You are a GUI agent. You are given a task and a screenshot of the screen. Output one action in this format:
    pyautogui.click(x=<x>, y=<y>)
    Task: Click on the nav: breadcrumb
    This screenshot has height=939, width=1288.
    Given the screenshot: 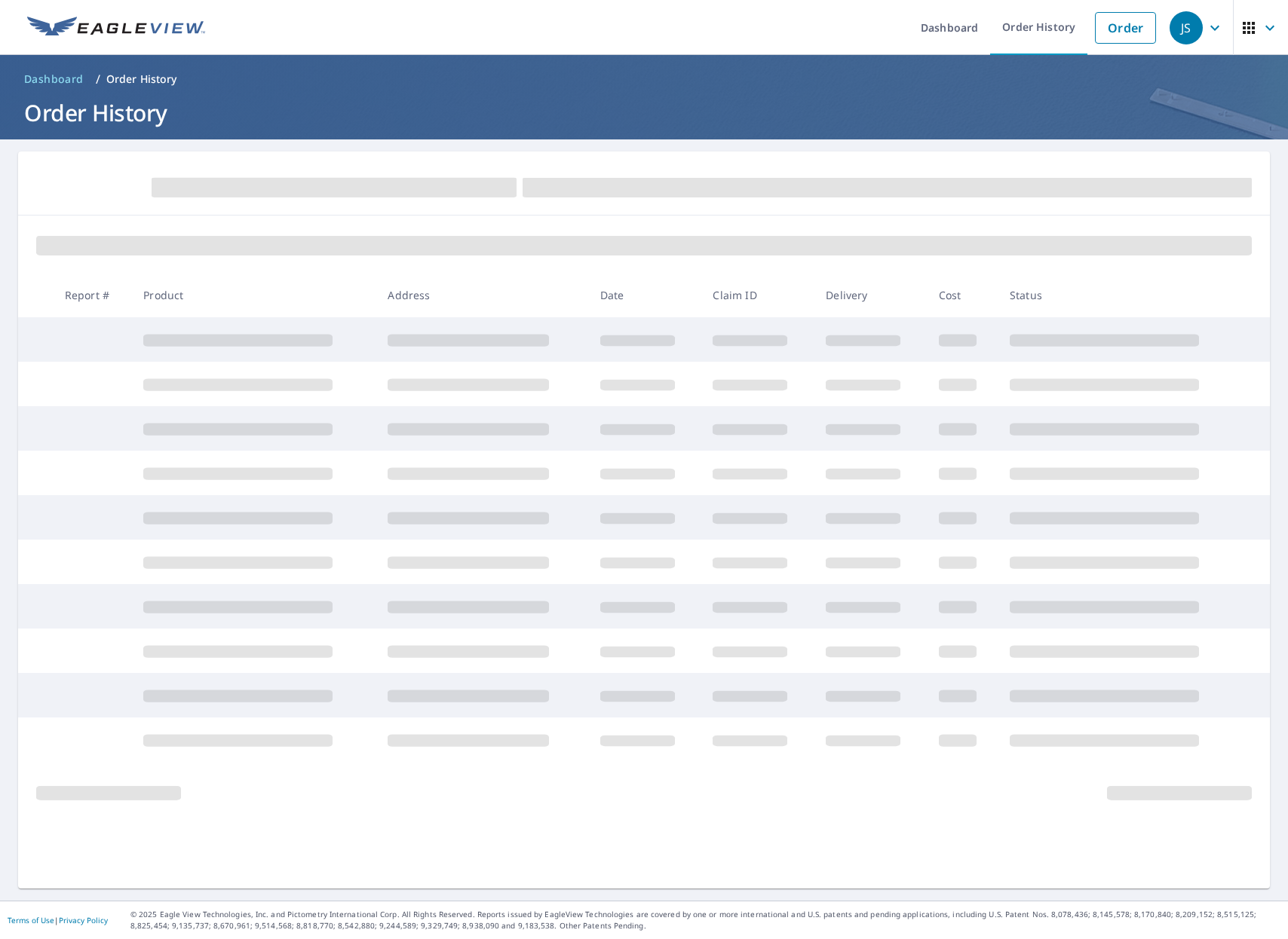 What is the action you would take?
    pyautogui.click(x=644, y=79)
    